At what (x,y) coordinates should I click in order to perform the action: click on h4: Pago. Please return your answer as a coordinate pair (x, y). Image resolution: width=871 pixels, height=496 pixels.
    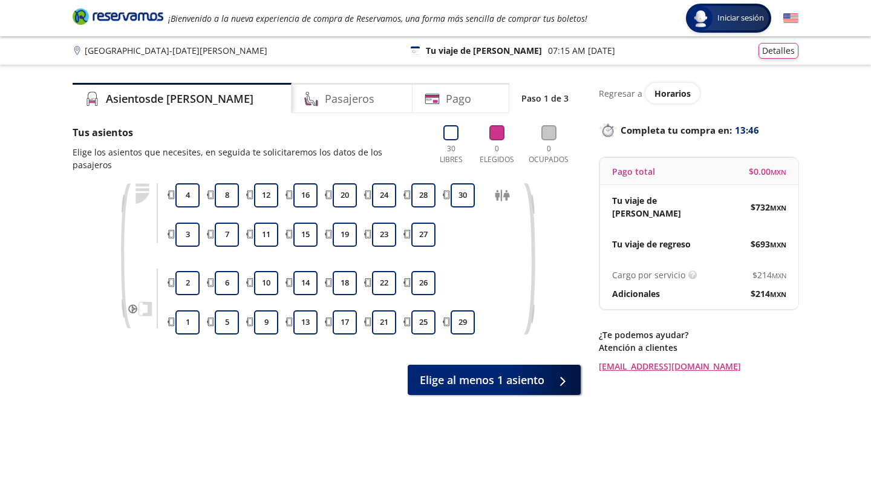
    Looking at the image, I should click on (459, 99).